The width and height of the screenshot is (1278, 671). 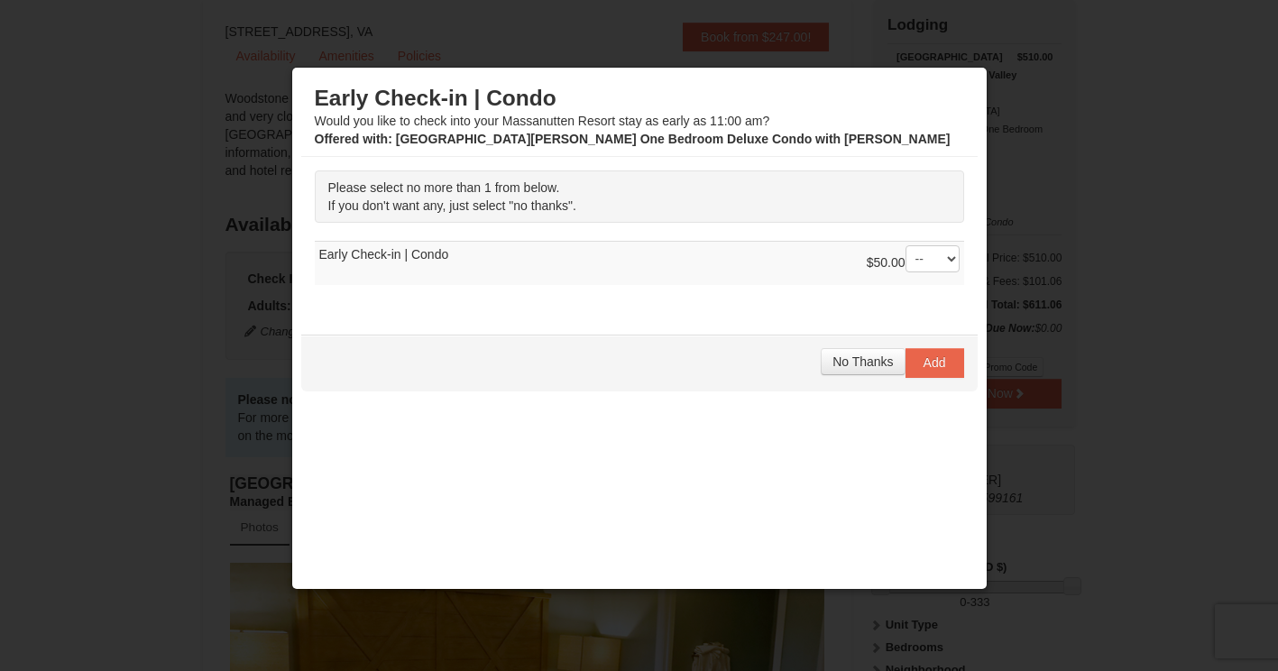 What do you see at coordinates (452, 206) in the screenshot?
I see `span: If you don't want any, just select "no thanks".` at bounding box center [452, 206].